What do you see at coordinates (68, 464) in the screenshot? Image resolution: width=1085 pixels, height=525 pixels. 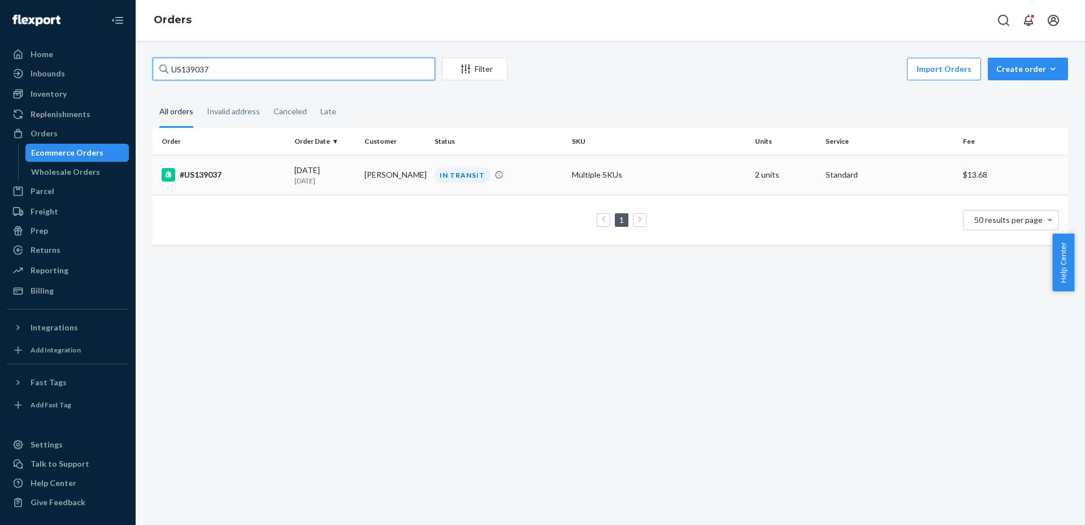 I see `a: Talk to Support` at bounding box center [68, 464].